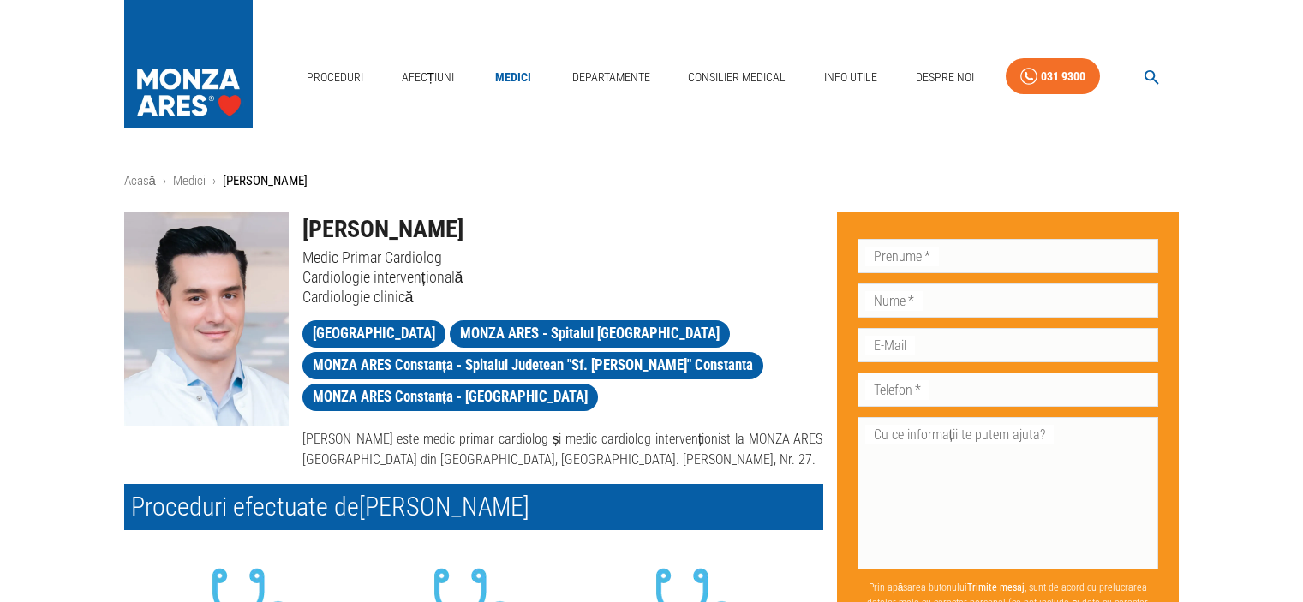 This screenshot has height=602, width=1303. What do you see at coordinates (945, 77) in the screenshot?
I see `a: Despre Noi` at bounding box center [945, 77].